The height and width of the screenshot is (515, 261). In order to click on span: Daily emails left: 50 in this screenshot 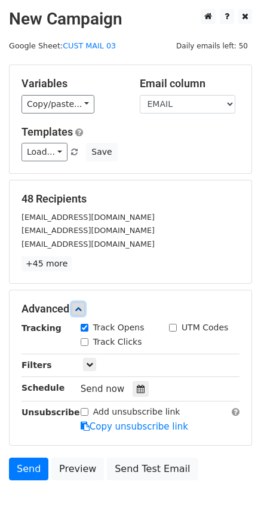, I will do `click(212, 46)`.